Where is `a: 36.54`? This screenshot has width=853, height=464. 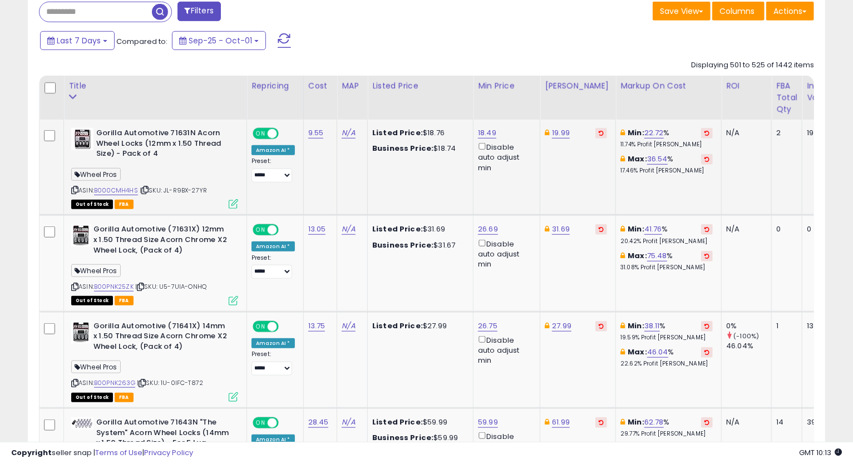
a: 36.54 is located at coordinates (657, 159).